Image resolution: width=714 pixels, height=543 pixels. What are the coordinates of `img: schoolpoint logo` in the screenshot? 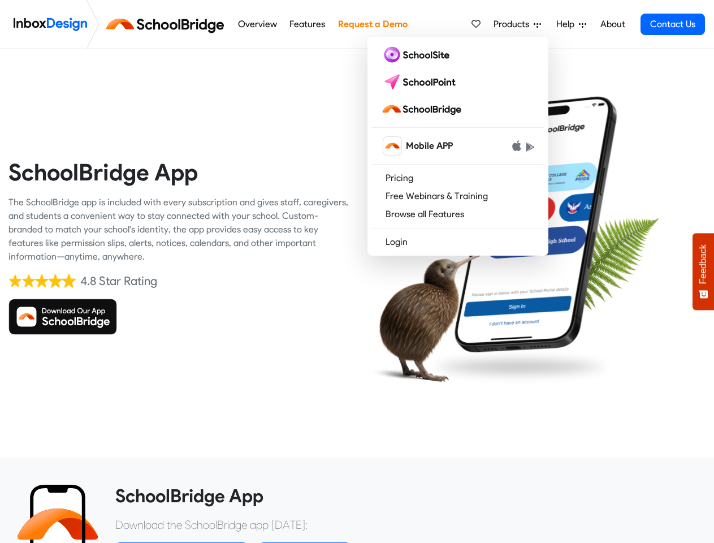 It's located at (421, 82).